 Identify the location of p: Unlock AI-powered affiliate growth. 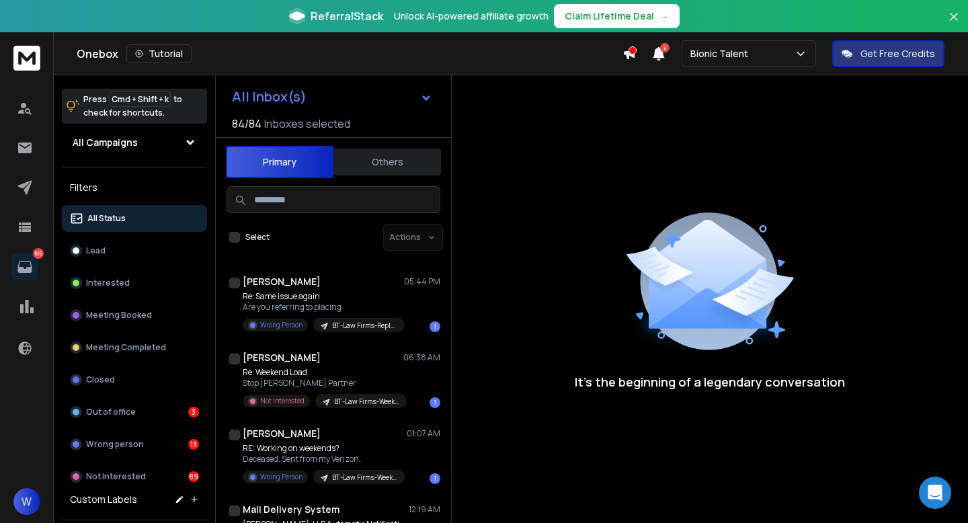
(471, 16).